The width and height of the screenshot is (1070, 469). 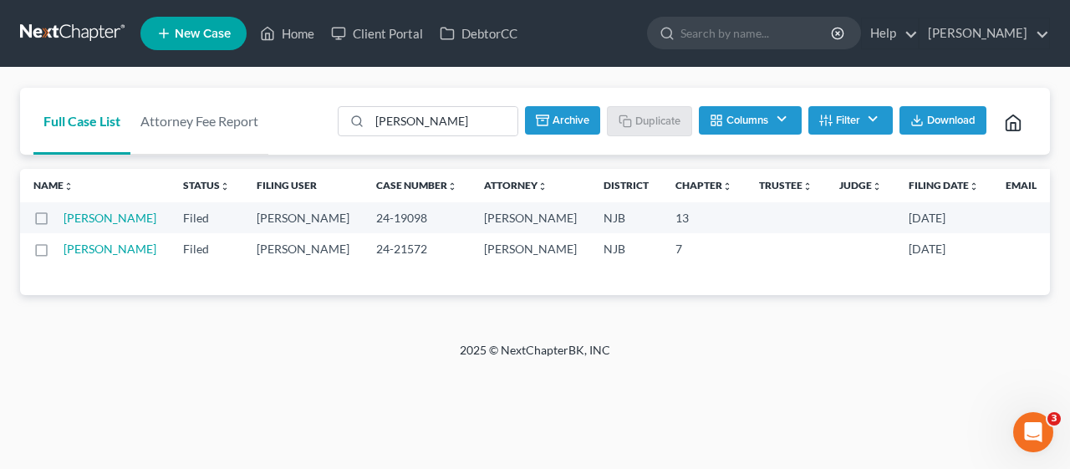 I want to click on a: Judgeunfold_more, so click(x=860, y=185).